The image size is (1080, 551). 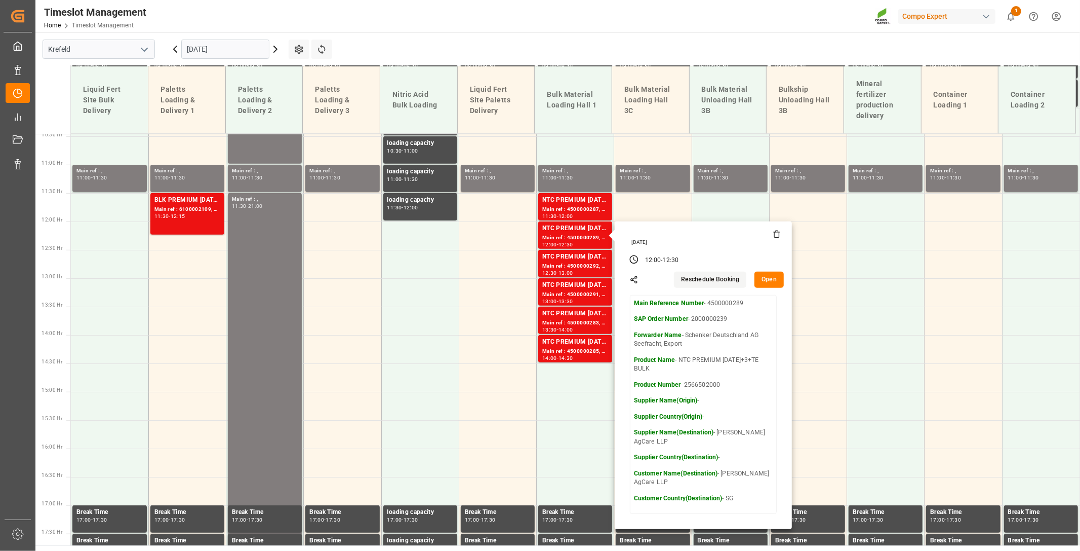 What do you see at coordinates (255, 206) in the screenshot?
I see `div: 21:00` at bounding box center [255, 206].